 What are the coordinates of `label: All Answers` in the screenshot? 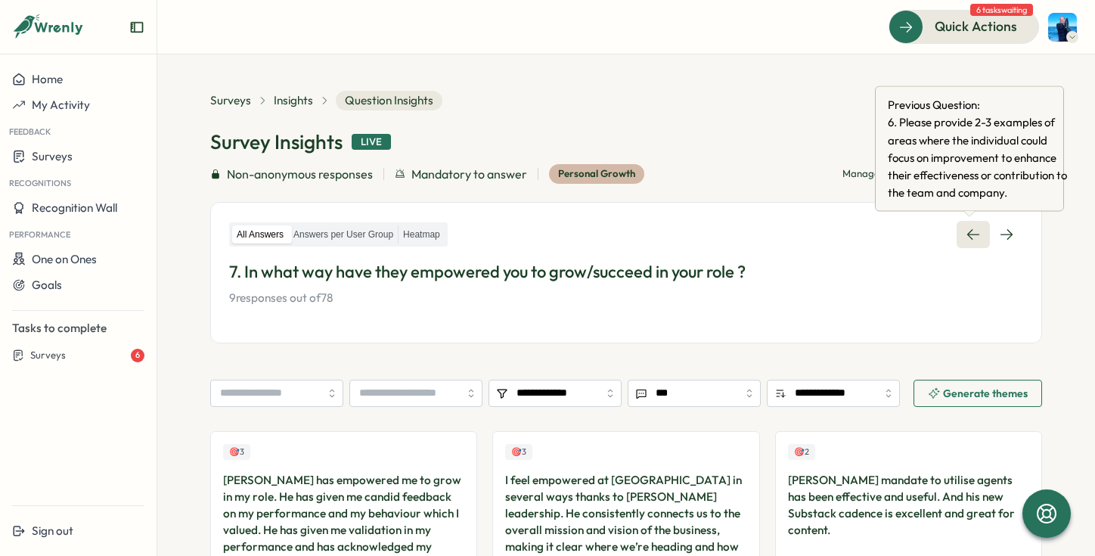 It's located at (260, 234).